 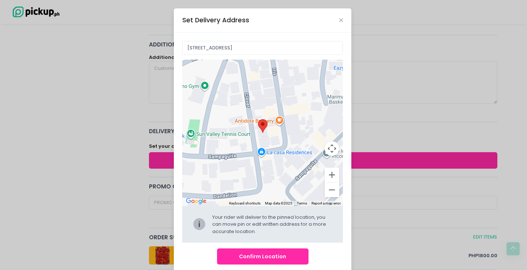 I want to click on img: Google, so click(x=196, y=201).